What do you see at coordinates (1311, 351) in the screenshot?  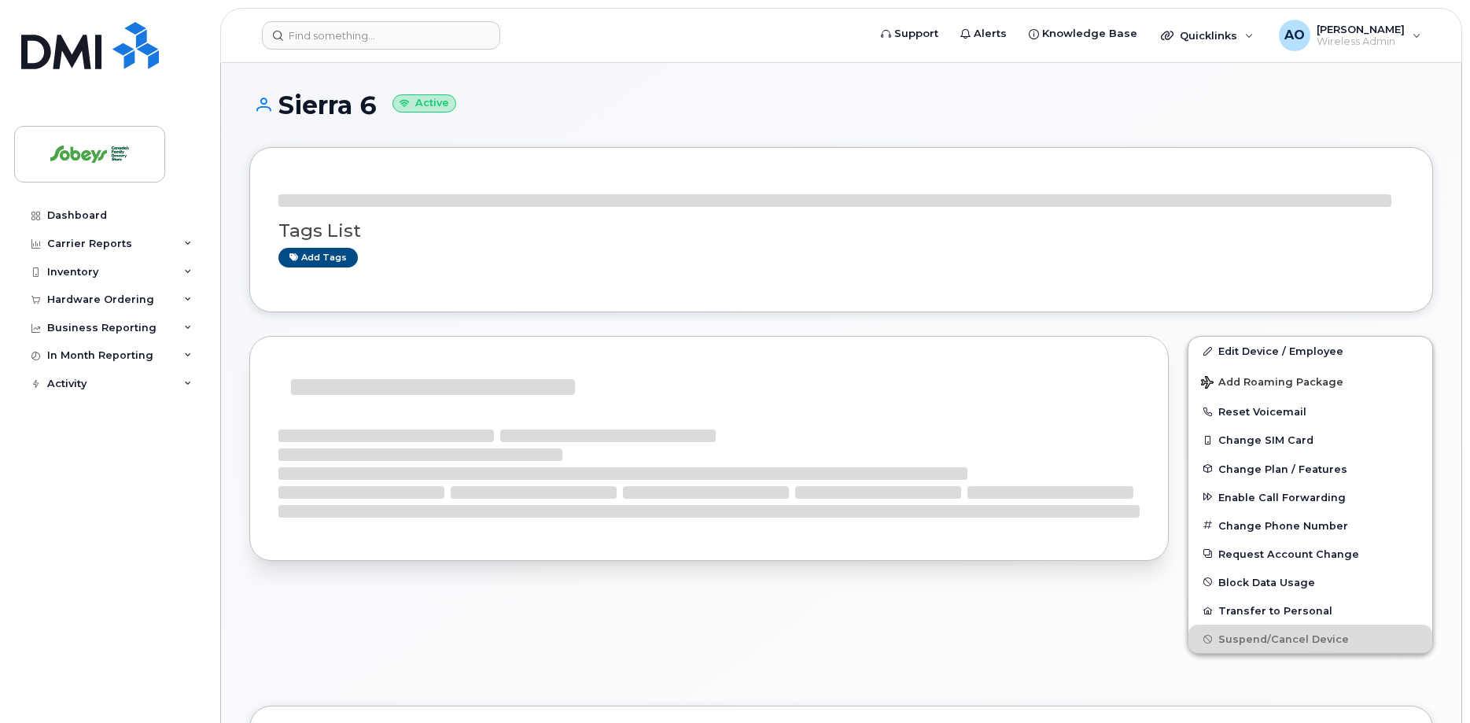 I see `a: Edit Device / Employee` at bounding box center [1311, 351].